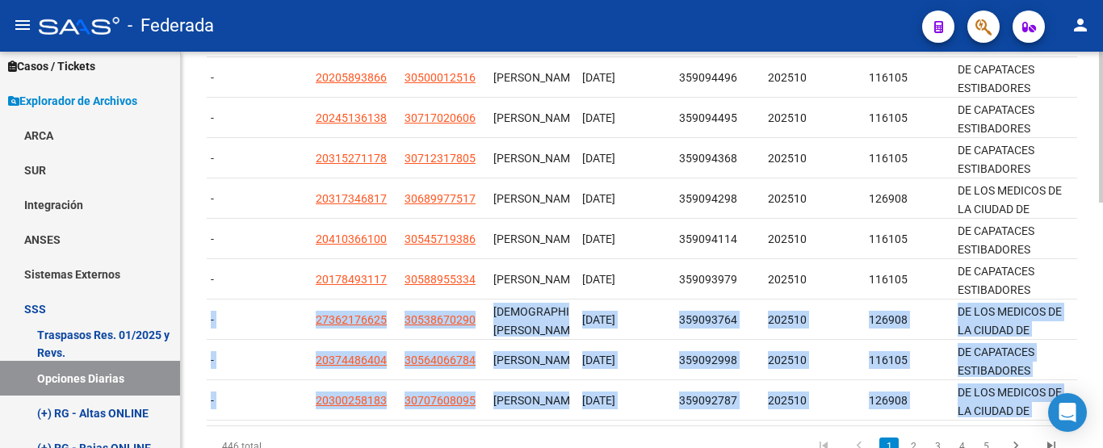 The height and width of the screenshot is (448, 1103). What do you see at coordinates (351, 199) in the screenshot?
I see `span: 20317346817` at bounding box center [351, 199].